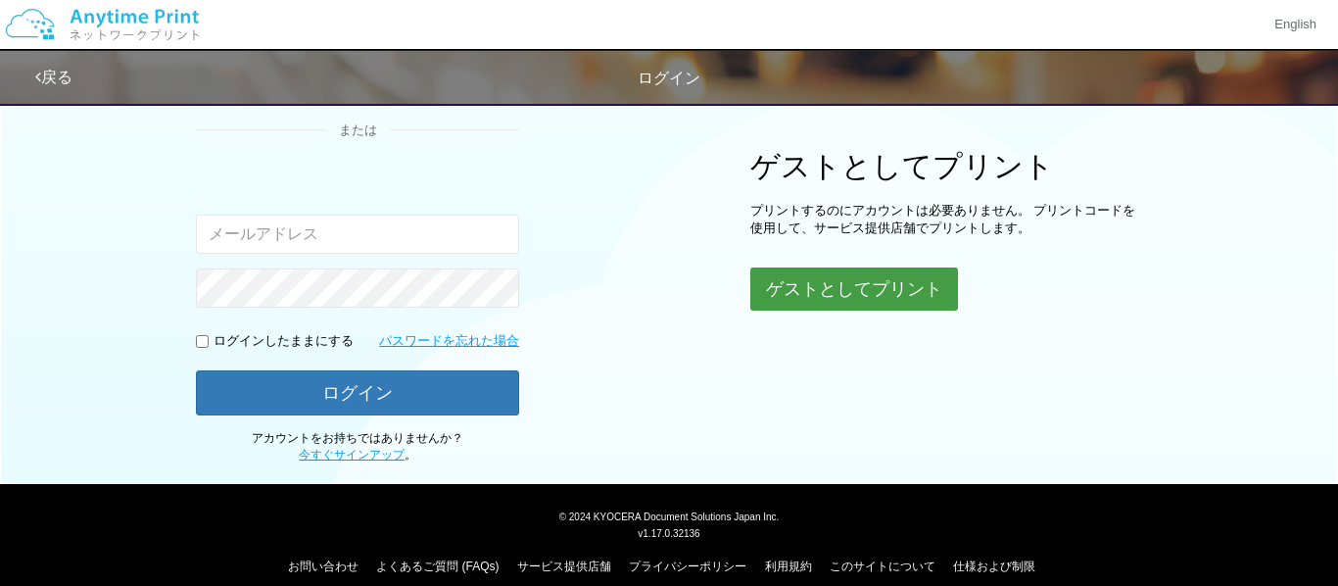  I want to click on a: お問い合わせ, so click(323, 566).